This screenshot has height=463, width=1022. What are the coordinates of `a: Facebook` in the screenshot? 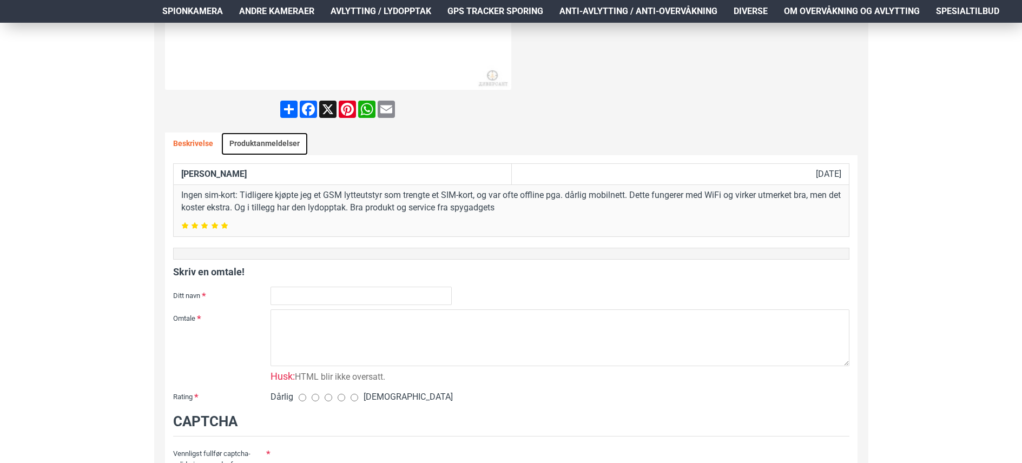 It's located at (308, 109).